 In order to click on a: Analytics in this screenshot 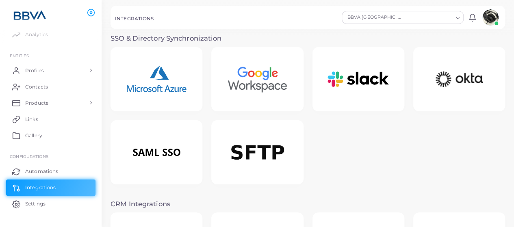, I will do `click(51, 35)`.